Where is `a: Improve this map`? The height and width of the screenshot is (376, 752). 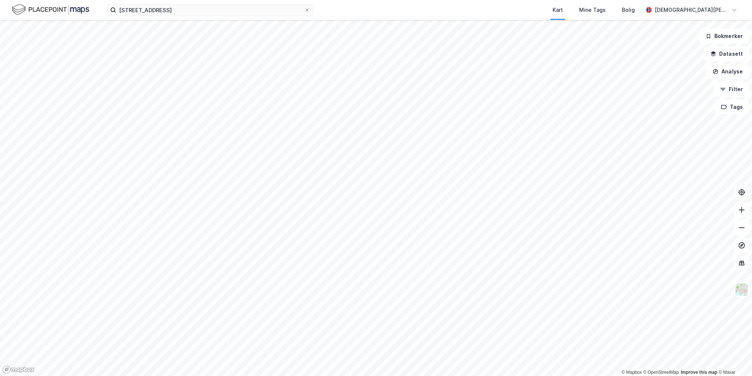
a: Improve this map is located at coordinates (699, 372).